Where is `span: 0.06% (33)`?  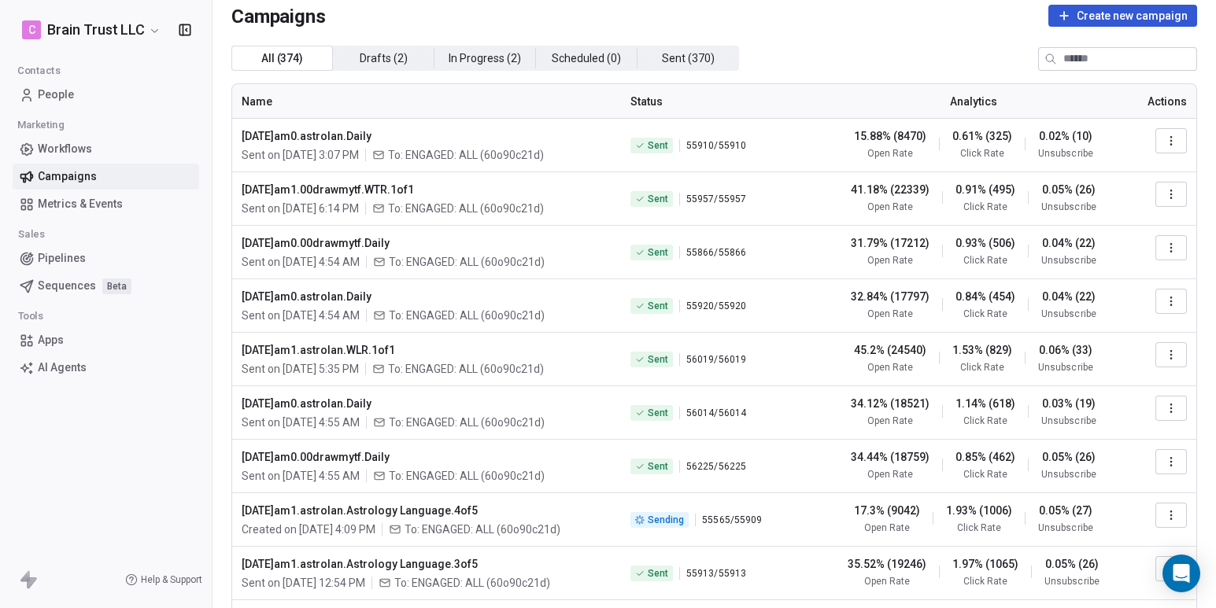 span: 0.06% (33) is located at coordinates (1065, 350).